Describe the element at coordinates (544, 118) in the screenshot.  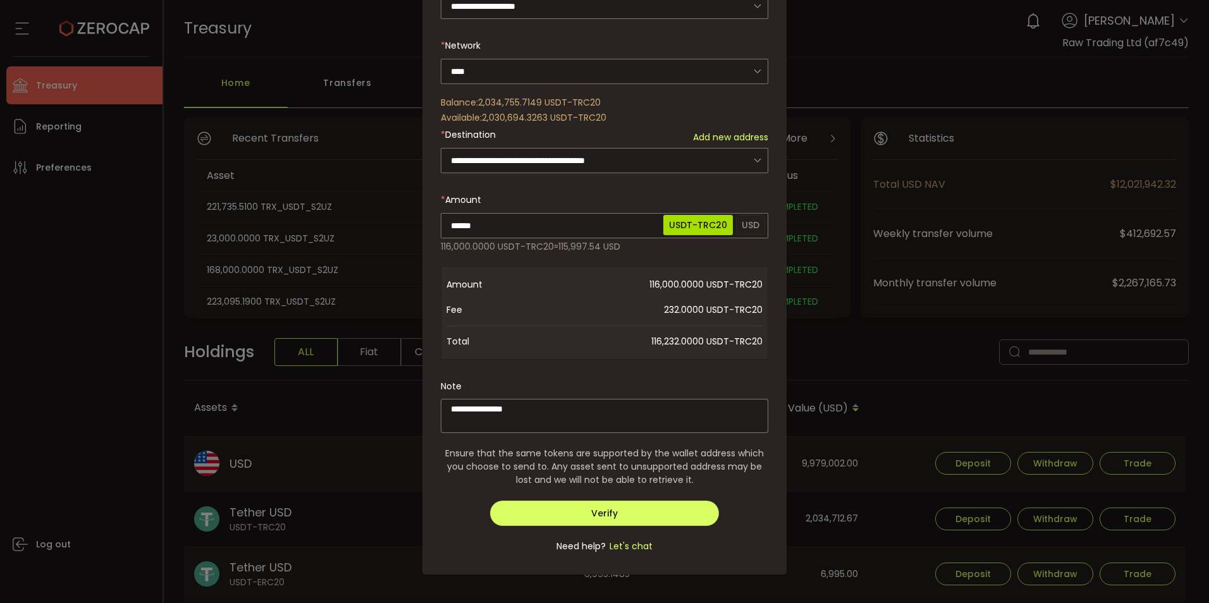
I see `span: 2,030,694.3263 USDT-TRC20` at that location.